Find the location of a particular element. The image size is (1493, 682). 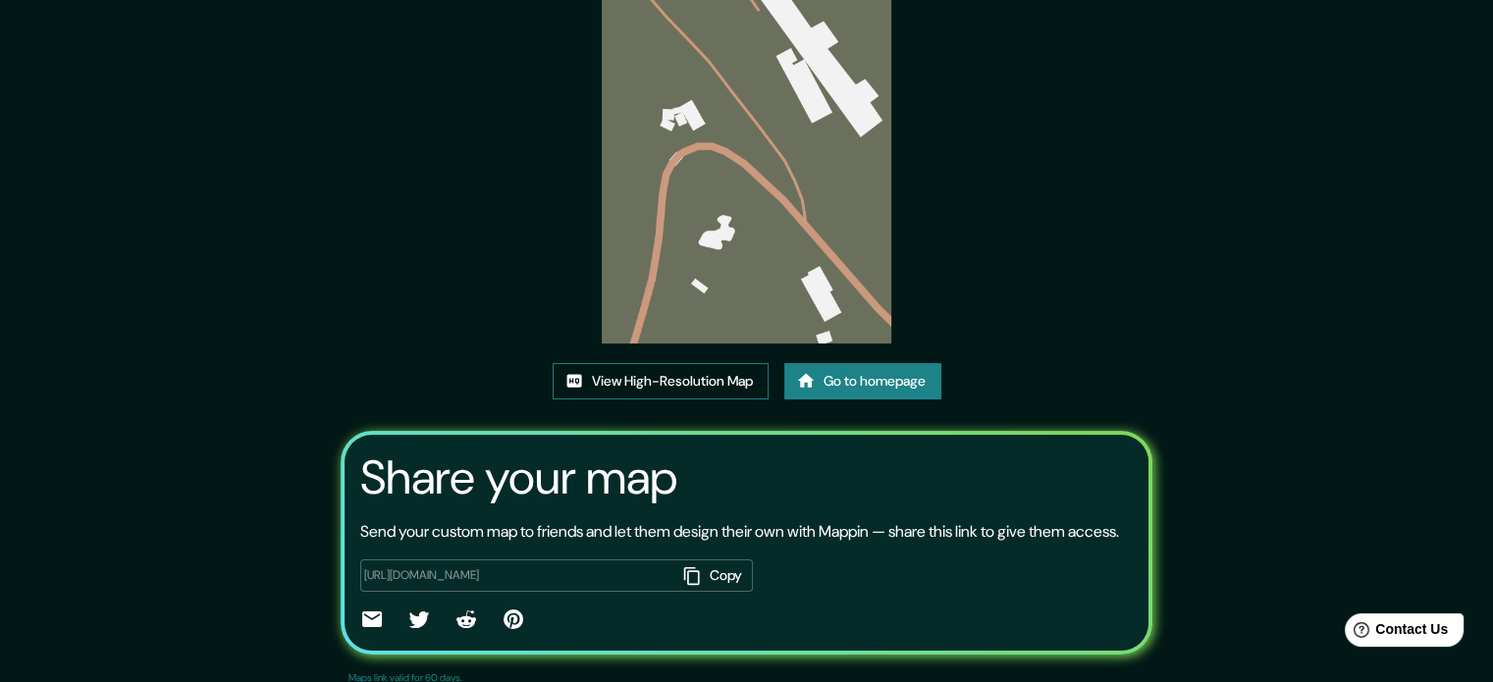

h3: Share your map is located at coordinates (518, 478).